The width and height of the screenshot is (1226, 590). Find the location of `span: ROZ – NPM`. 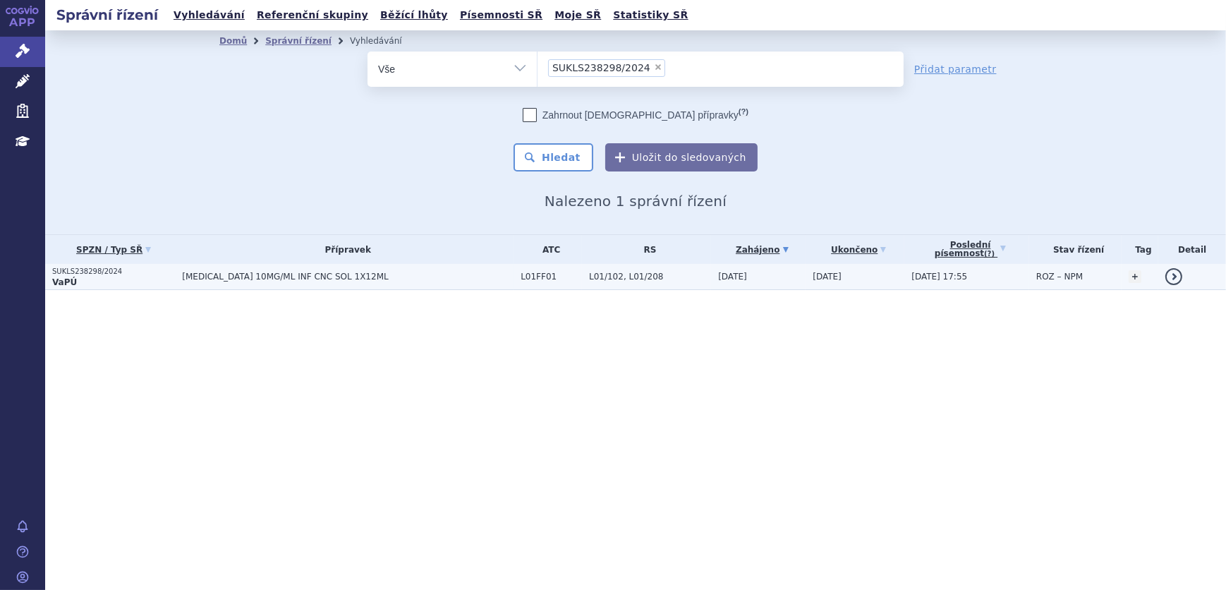

span: ROZ – NPM is located at coordinates (1060, 277).